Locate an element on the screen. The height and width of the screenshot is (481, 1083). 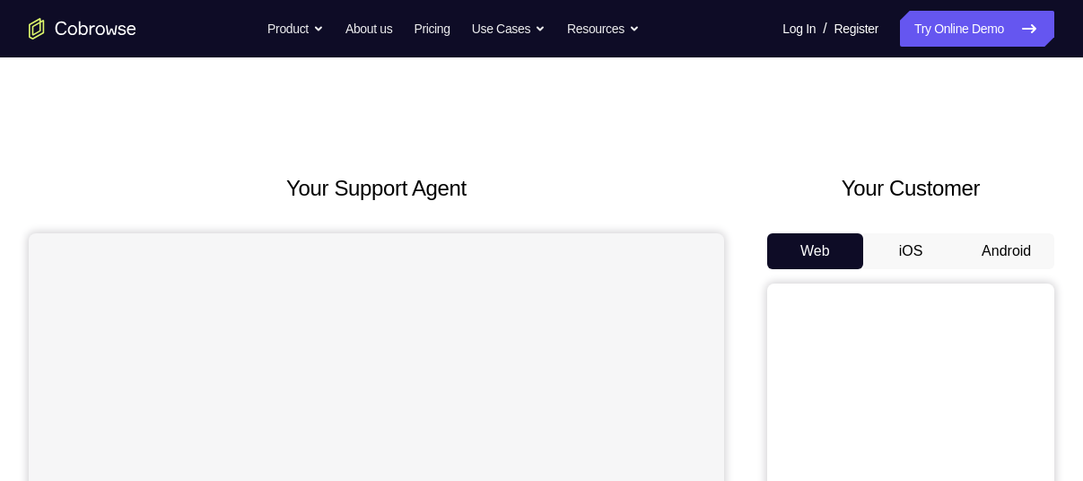
button: Resources is located at coordinates (603, 29).